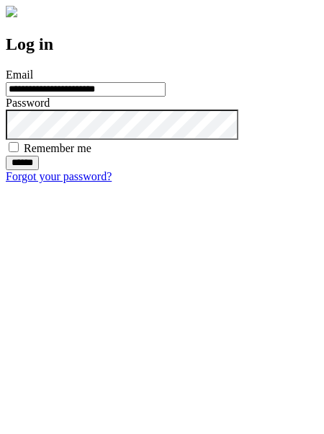 Image resolution: width=324 pixels, height=434 pixels. What do you see at coordinates (19, 74) in the screenshot?
I see `label: Email` at bounding box center [19, 74].